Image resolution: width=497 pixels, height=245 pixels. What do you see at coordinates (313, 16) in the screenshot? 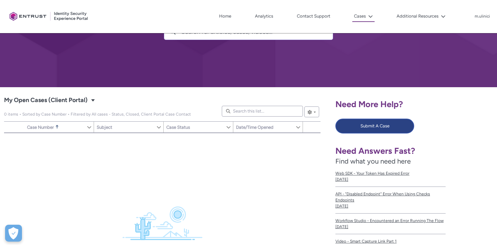
I see `a: Contact Support` at bounding box center [313, 16].